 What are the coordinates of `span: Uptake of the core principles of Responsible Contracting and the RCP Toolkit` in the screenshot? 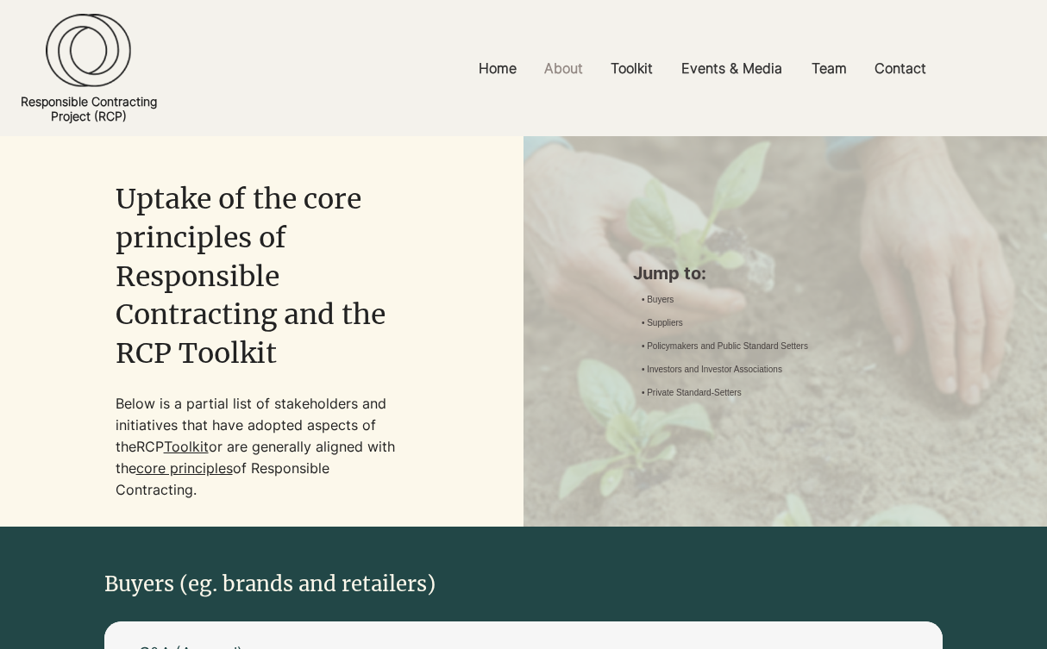 It's located at (250, 276).